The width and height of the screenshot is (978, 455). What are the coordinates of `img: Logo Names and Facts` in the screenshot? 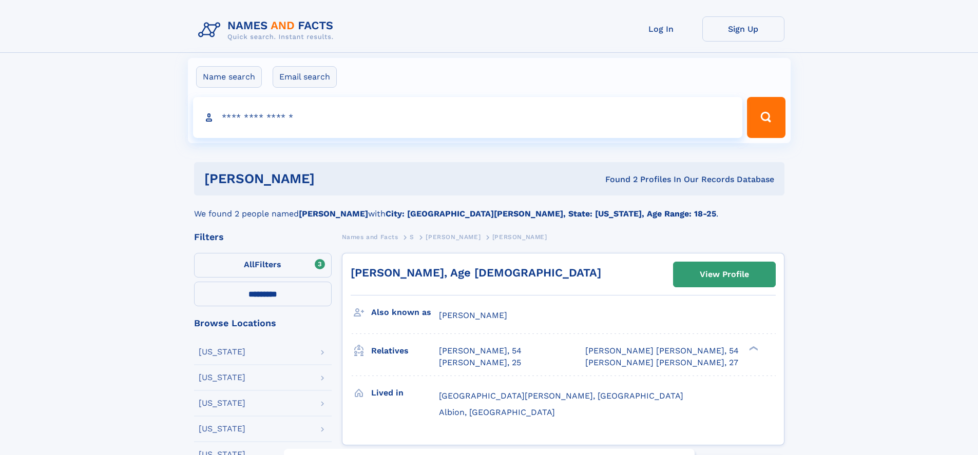 It's located at (268, 30).